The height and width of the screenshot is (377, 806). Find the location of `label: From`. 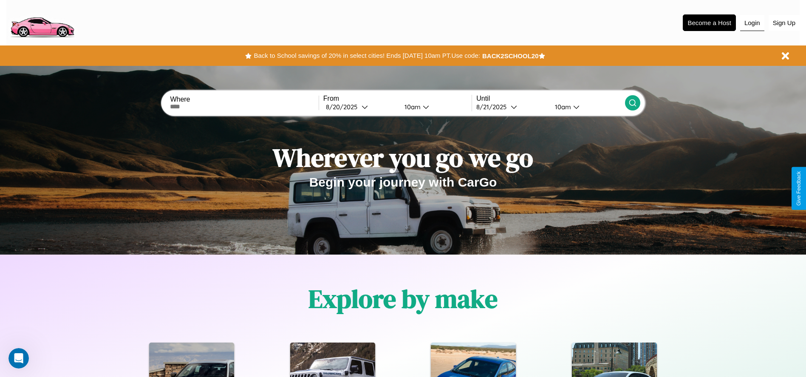

label: From is located at coordinates (397, 99).